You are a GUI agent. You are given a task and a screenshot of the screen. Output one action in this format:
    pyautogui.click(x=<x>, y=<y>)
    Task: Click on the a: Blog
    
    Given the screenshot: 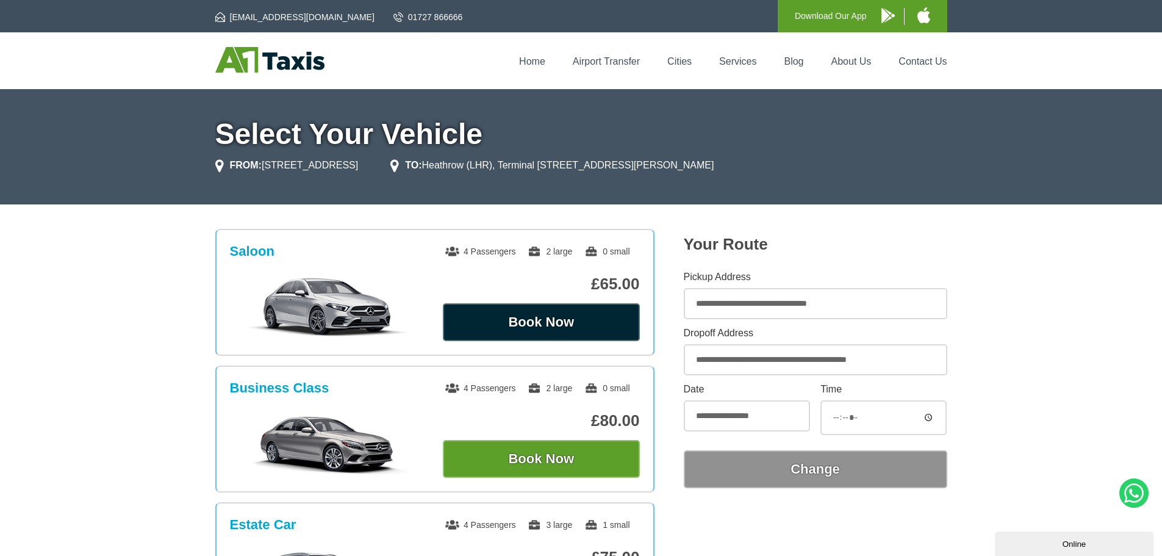 What is the action you would take?
    pyautogui.click(x=794, y=61)
    